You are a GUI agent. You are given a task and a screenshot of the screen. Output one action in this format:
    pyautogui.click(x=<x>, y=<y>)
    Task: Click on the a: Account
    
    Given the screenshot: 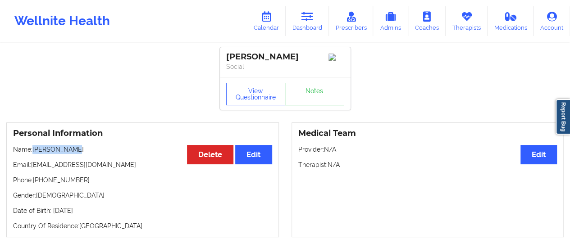 What is the action you would take?
    pyautogui.click(x=551, y=21)
    